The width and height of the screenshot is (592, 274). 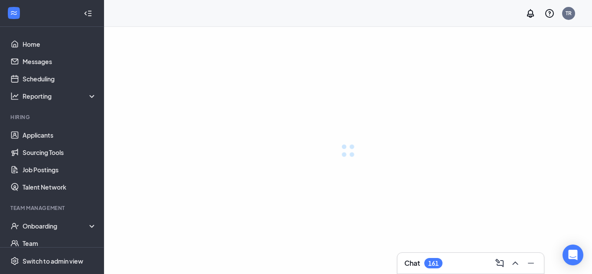 I want to click on div: Switch to admin view, so click(x=53, y=261).